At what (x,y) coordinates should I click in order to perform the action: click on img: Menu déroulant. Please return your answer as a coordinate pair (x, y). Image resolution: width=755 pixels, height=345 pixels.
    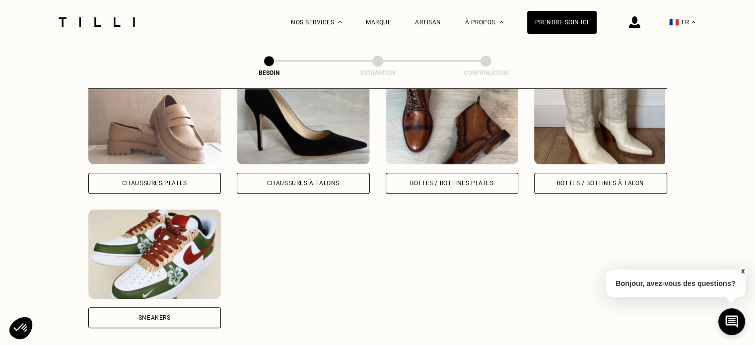
    Looking at the image, I should click on (340, 22).